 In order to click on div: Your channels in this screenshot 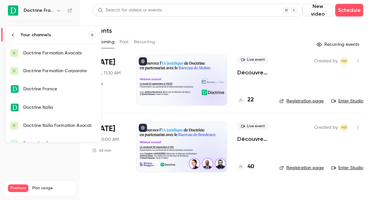, I will do `click(54, 35)`.